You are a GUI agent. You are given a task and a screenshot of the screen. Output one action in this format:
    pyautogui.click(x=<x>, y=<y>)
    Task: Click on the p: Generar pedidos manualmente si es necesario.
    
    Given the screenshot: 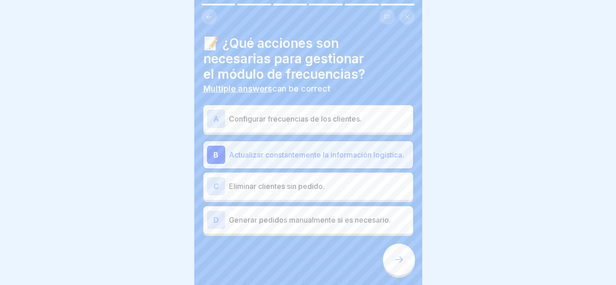 What is the action you would take?
    pyautogui.click(x=319, y=220)
    